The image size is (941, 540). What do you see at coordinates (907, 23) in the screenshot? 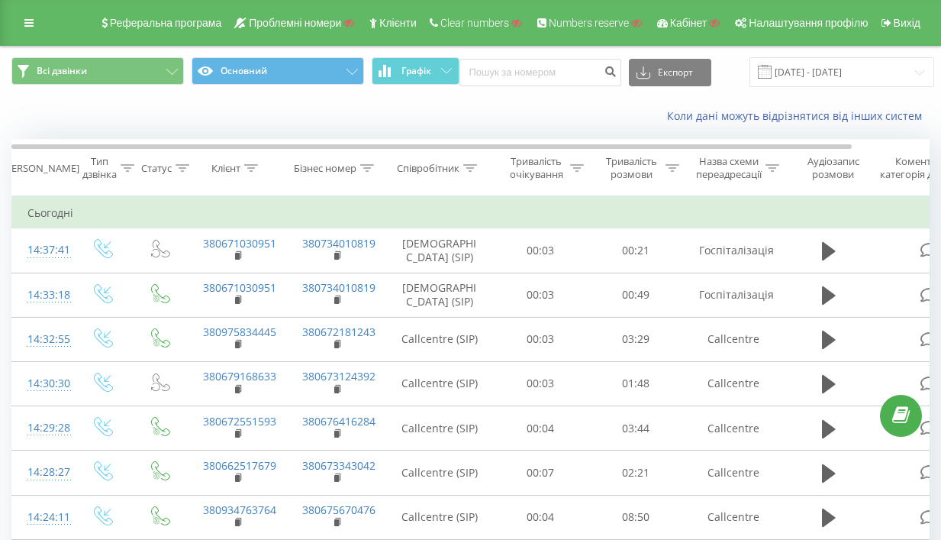
I see `span: Вихід` at bounding box center [907, 23].